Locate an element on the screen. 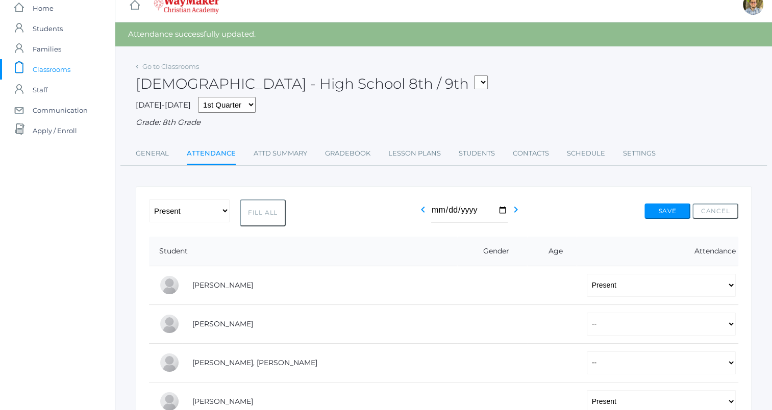  a: Settings is located at coordinates (639, 154).